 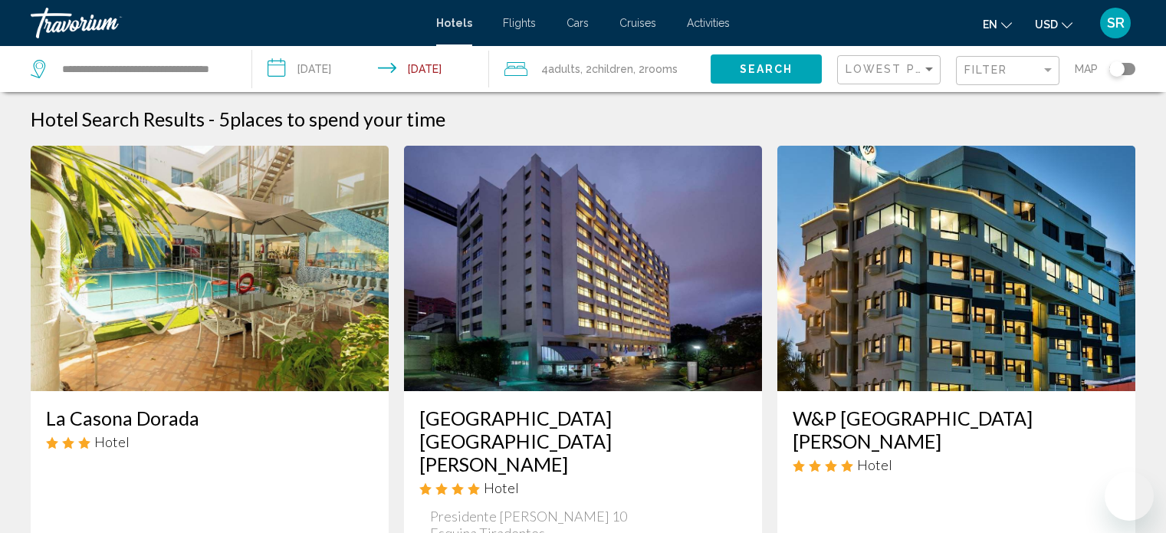 What do you see at coordinates (1086, 69) in the screenshot?
I see `span: Map` at bounding box center [1086, 69].